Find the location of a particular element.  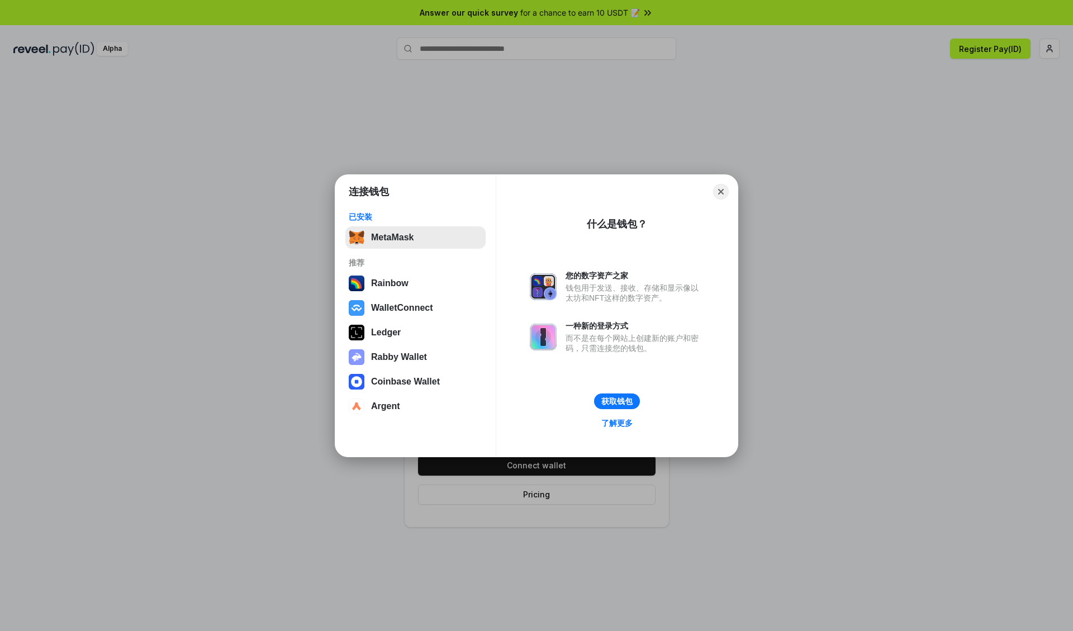

button: Rabby Wallet is located at coordinates (415, 357).